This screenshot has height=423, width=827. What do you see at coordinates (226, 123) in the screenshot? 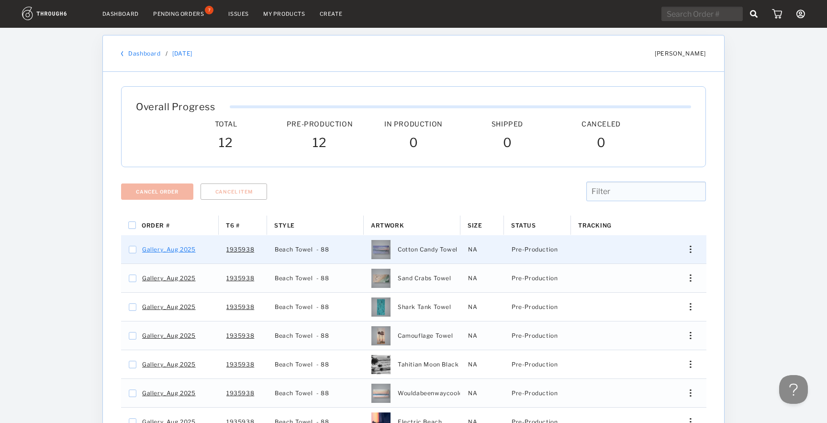
I see `span: Total` at bounding box center [226, 123].